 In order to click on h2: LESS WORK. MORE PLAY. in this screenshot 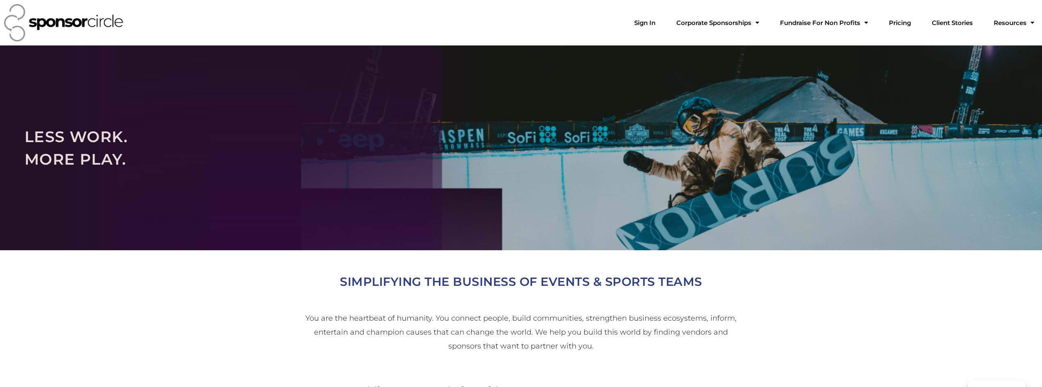, I will do `click(521, 148)`.